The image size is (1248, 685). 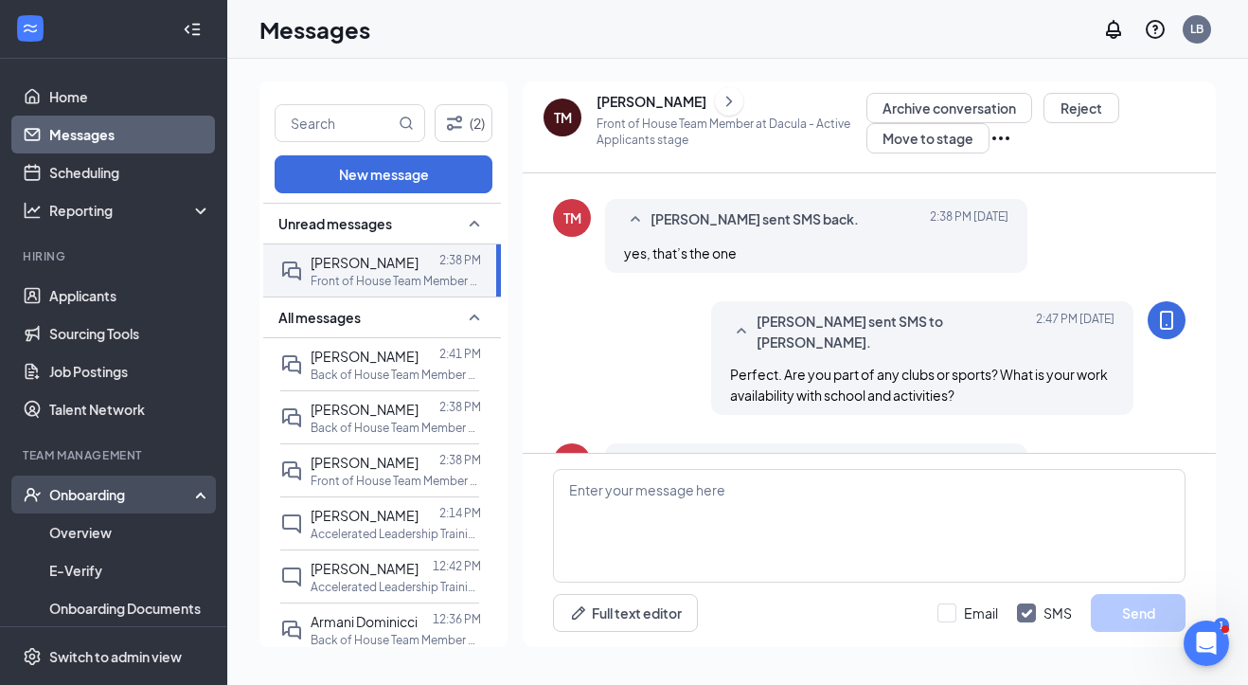 I want to click on a: Applicants, so click(x=130, y=295).